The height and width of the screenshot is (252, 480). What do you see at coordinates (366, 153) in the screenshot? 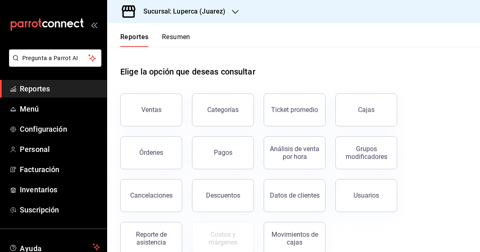
I see `button: Grupos modificadores` at bounding box center [366, 153].